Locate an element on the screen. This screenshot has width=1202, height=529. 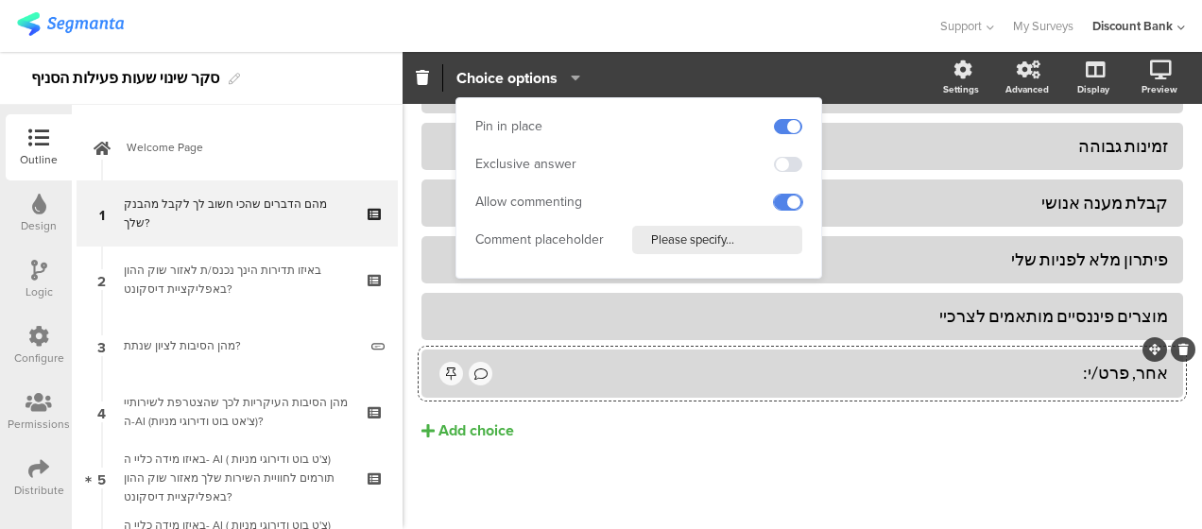
div: Display is located at coordinates (1093, 89).